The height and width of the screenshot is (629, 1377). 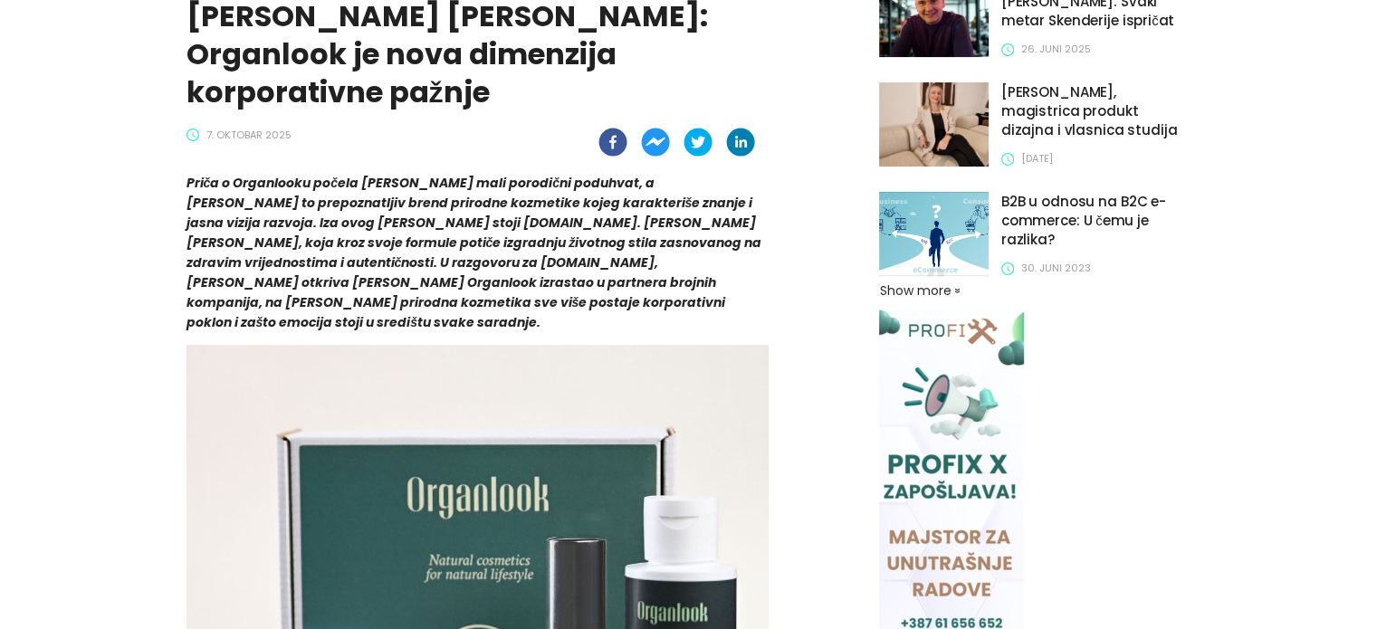 I want to click on button: Show more», so click(x=924, y=291).